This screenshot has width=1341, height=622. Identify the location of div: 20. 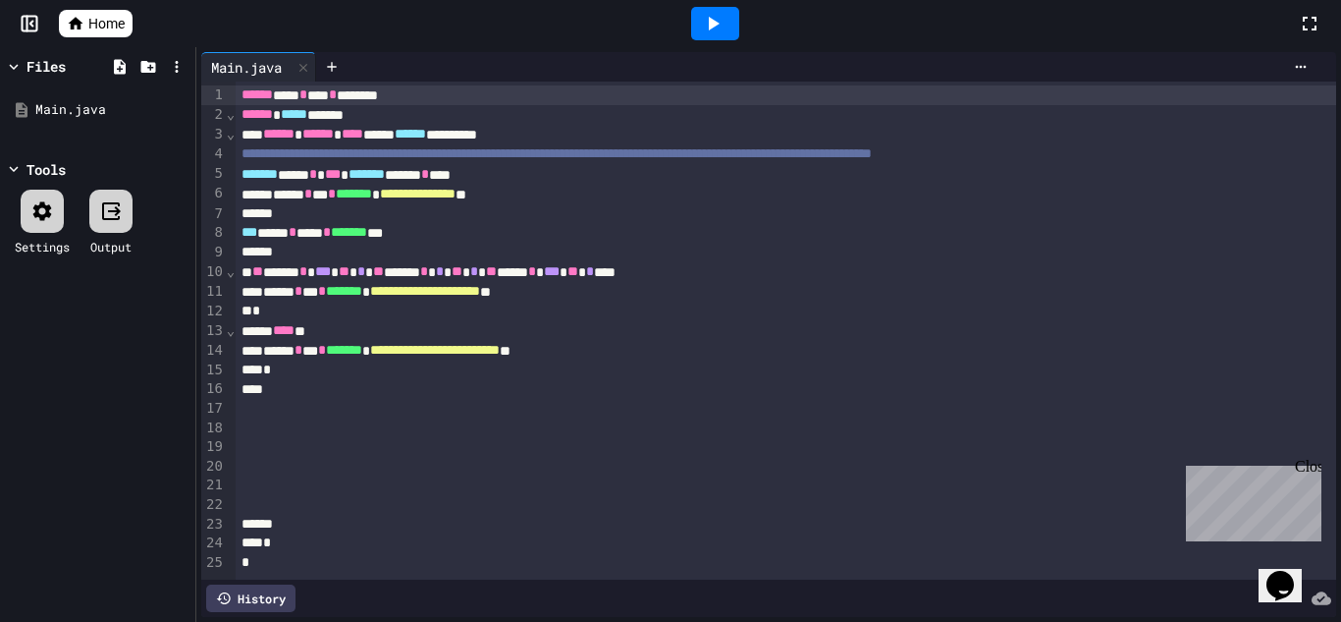
(213, 466).